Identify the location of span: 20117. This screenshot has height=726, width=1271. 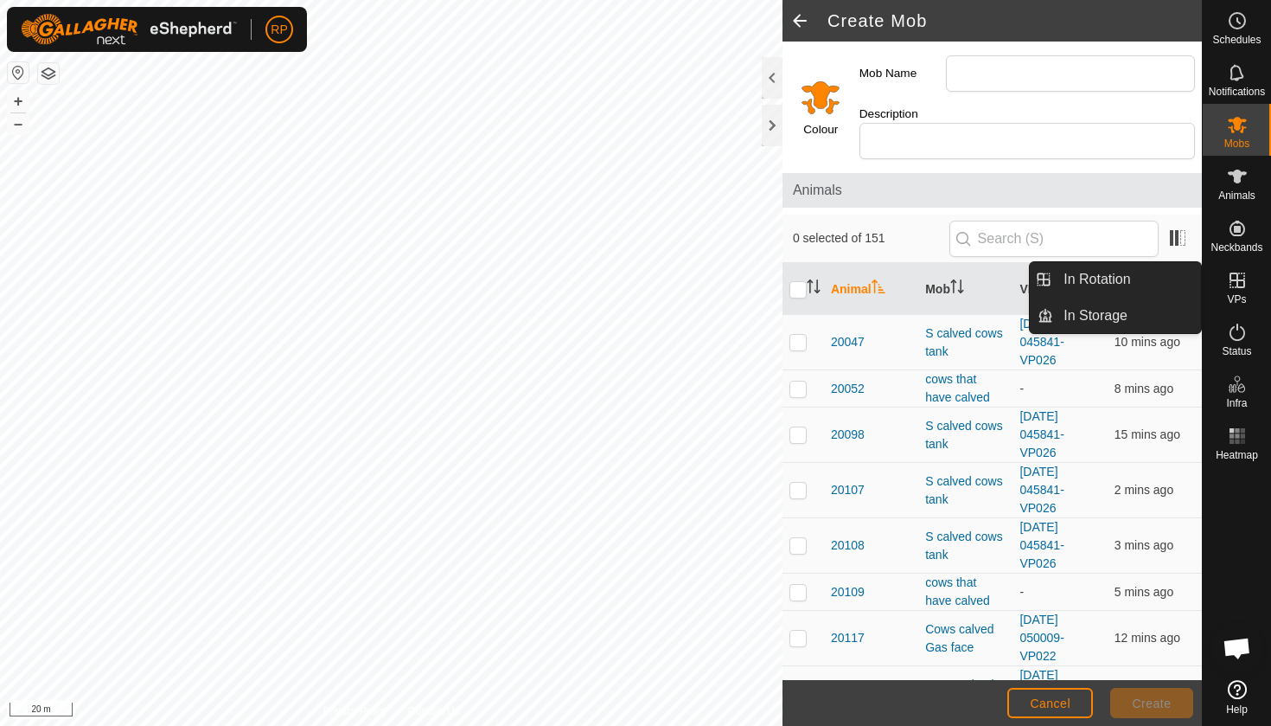
(848, 637).